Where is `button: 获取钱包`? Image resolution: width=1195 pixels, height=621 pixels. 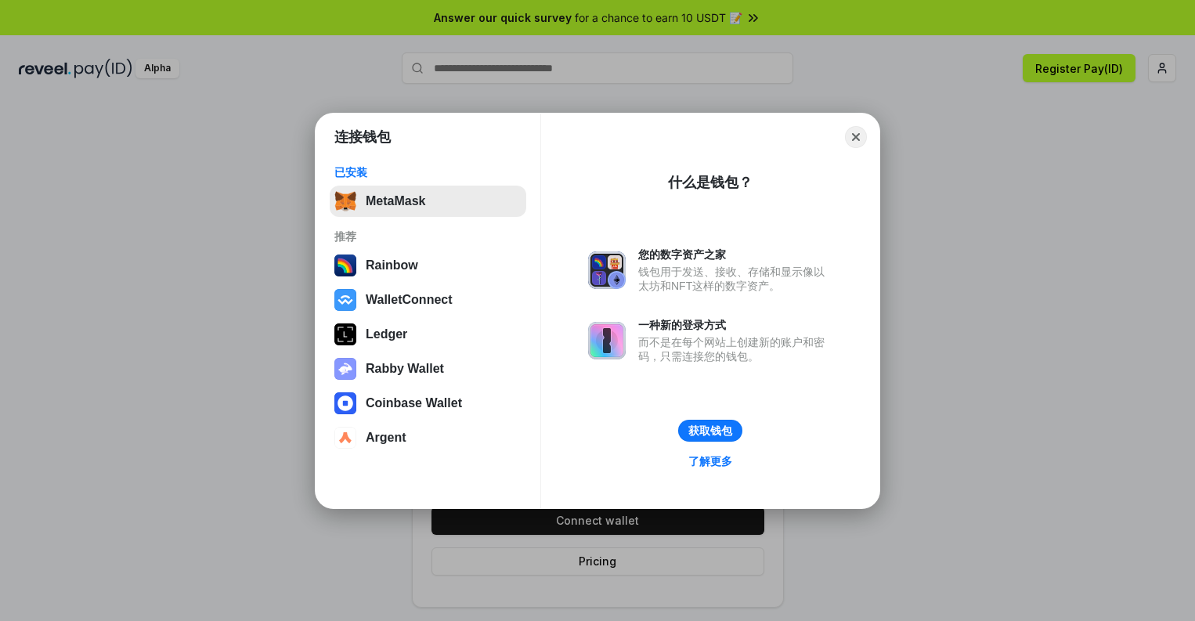 button: 获取钱包 is located at coordinates (710, 431).